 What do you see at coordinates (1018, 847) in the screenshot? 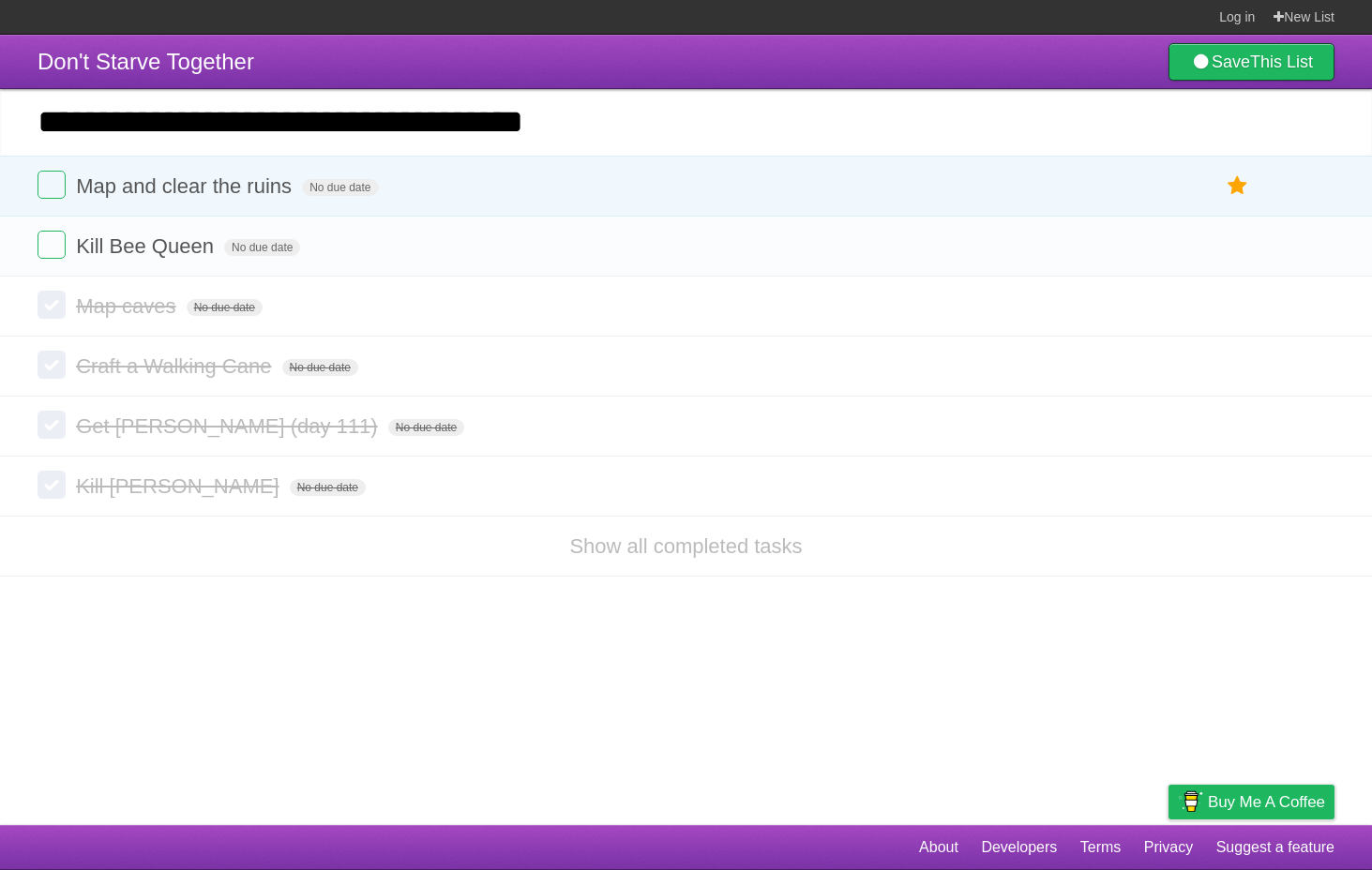
I see `a: Developers` at bounding box center [1018, 847].